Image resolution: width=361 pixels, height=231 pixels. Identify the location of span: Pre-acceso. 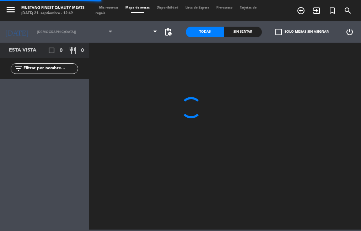
(224, 7).